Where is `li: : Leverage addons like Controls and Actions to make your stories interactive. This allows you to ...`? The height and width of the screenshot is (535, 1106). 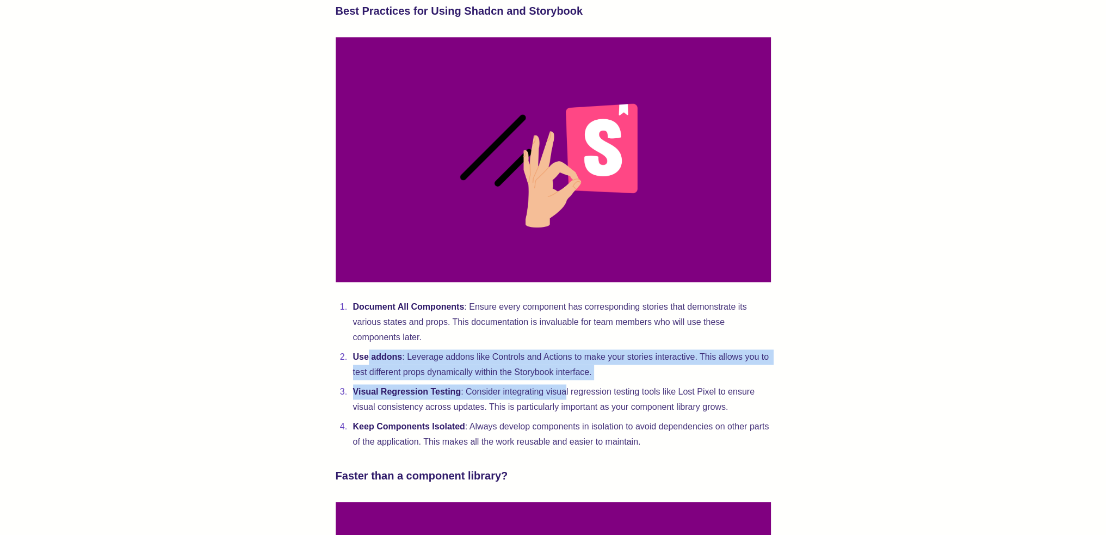 li: : Leverage addons like Controls and Actions to make your stories interactive. This allows you to ... is located at coordinates (560, 365).